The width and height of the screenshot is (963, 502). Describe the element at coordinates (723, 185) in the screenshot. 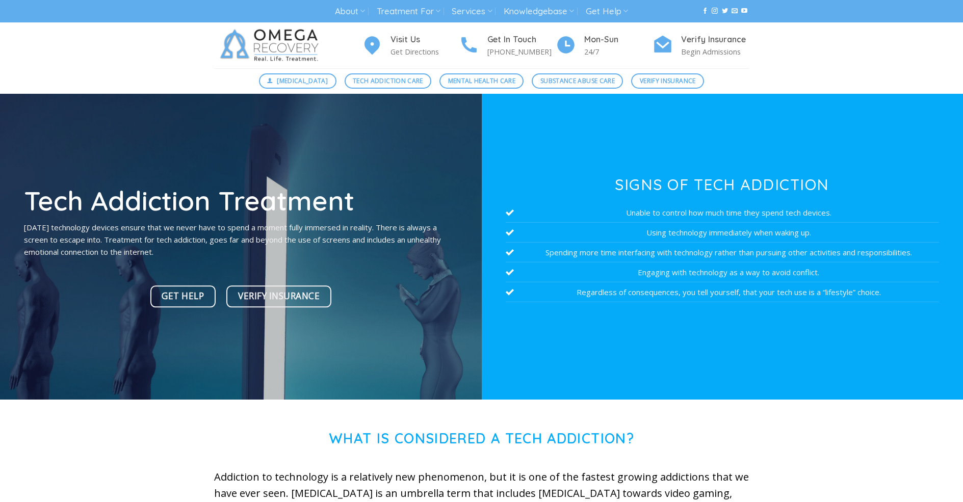

I see `h3: Signs of Tech Addiction` at that location.